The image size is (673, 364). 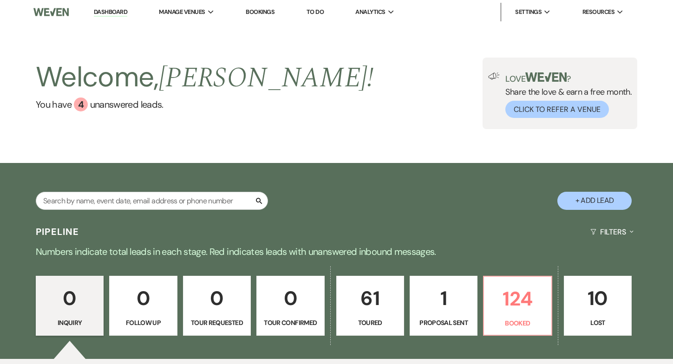 What do you see at coordinates (598, 306) in the screenshot?
I see `a: 10Lost` at bounding box center [598, 306].